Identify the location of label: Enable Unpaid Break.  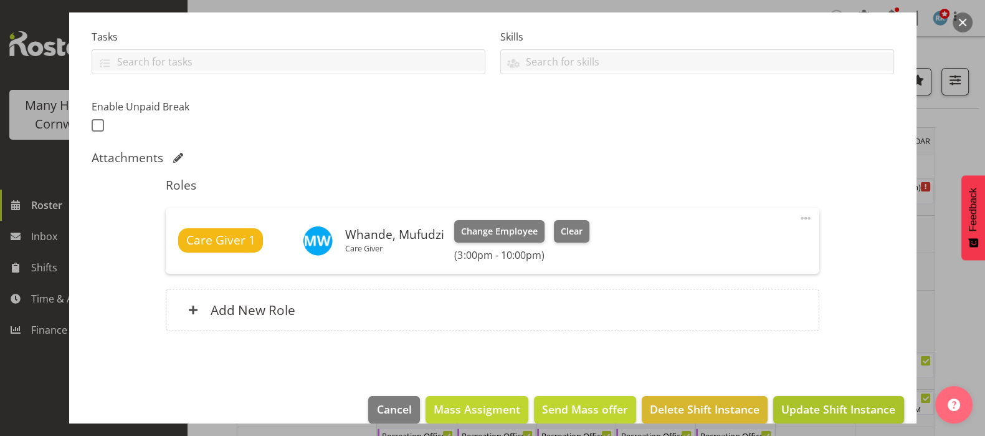
(186, 107).